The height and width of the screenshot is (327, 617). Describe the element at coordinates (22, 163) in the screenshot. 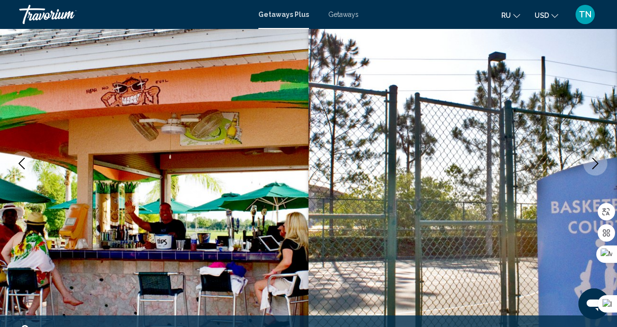

I see `button: Previous image` at that location.